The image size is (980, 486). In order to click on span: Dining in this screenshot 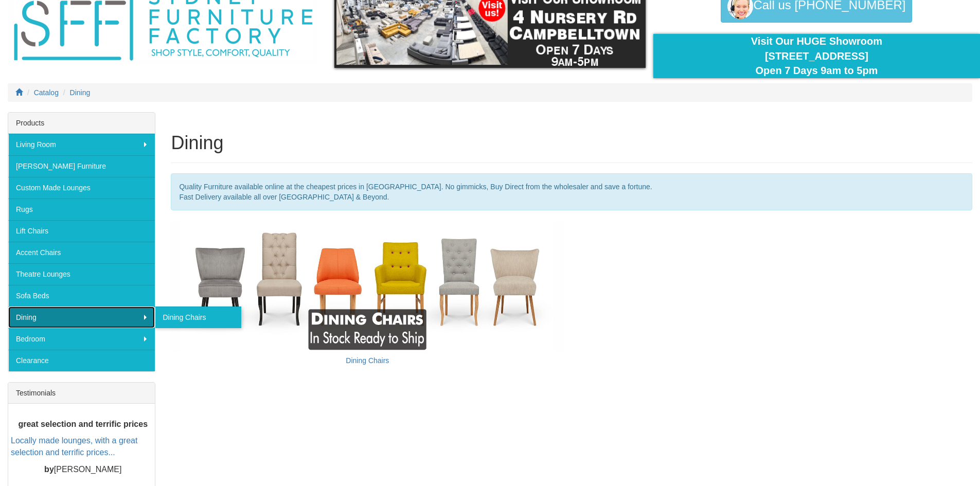, I will do `click(80, 93)`.